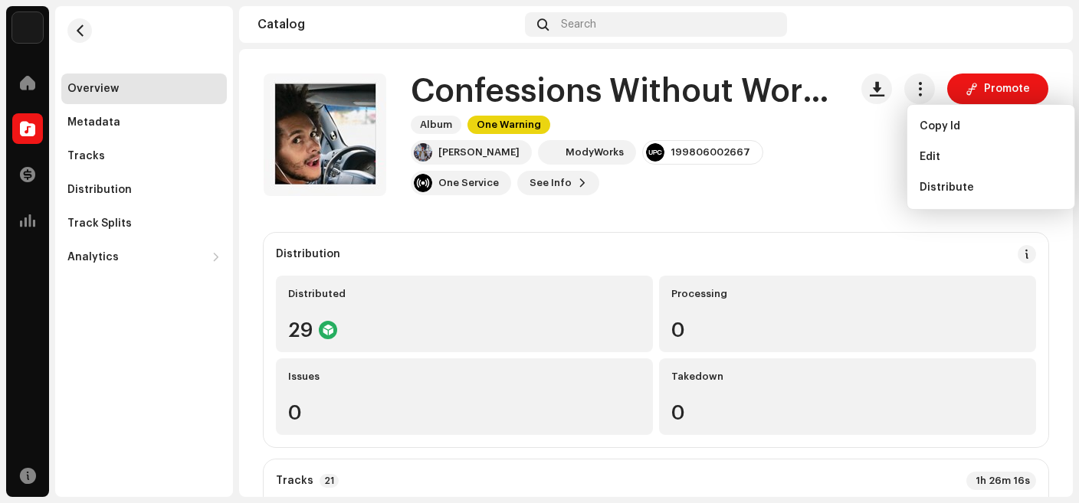  Describe the element at coordinates (998, 89) in the screenshot. I see `button: Promote` at that location.